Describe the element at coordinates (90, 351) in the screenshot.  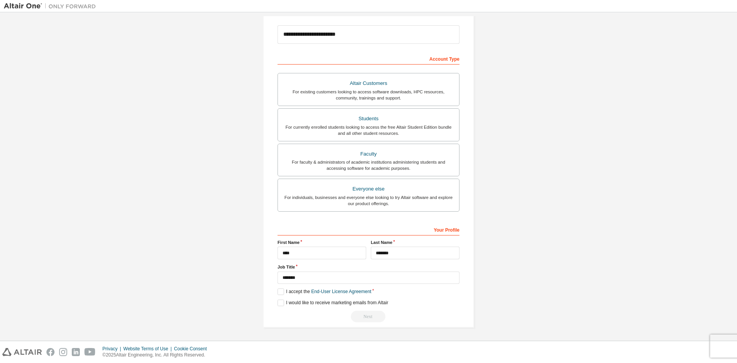
I see `img: youtube.svg` at that location.